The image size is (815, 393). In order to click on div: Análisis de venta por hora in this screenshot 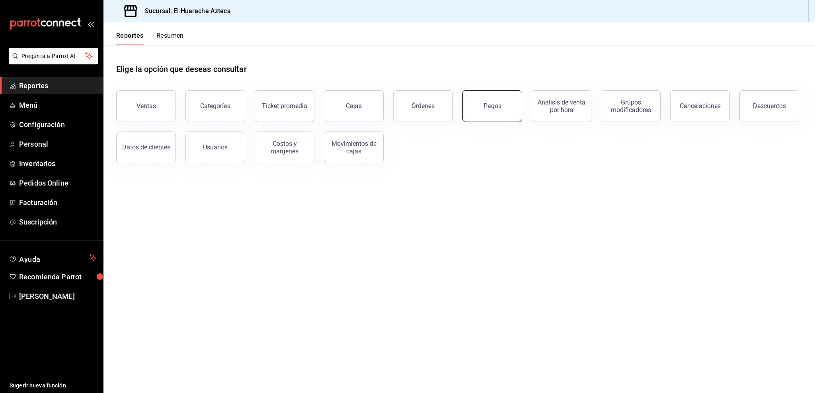, I will do `click(561, 106)`.